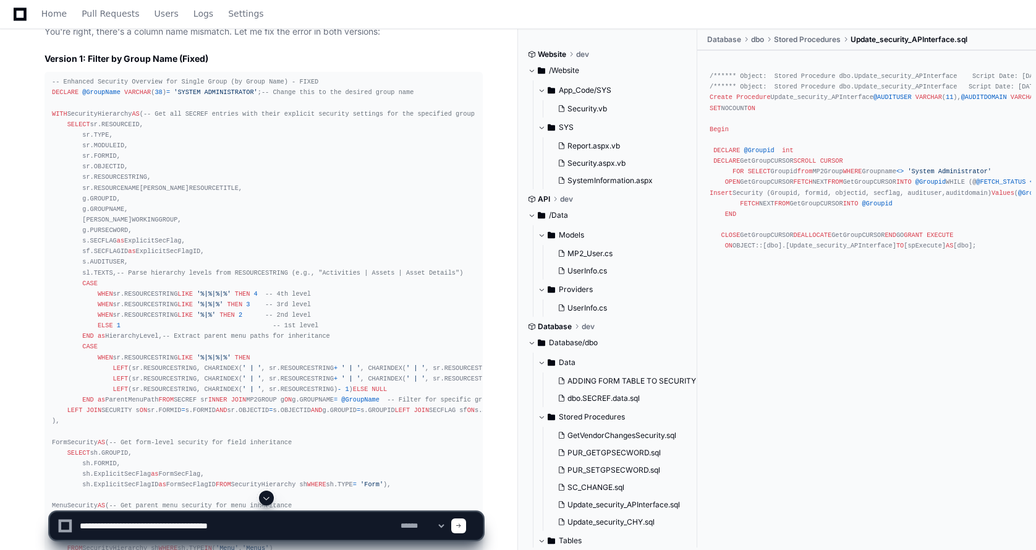 Image resolution: width=1036 pixels, height=550 pixels. What do you see at coordinates (616, 109) in the screenshot?
I see `button: Security.vb` at bounding box center [616, 109].